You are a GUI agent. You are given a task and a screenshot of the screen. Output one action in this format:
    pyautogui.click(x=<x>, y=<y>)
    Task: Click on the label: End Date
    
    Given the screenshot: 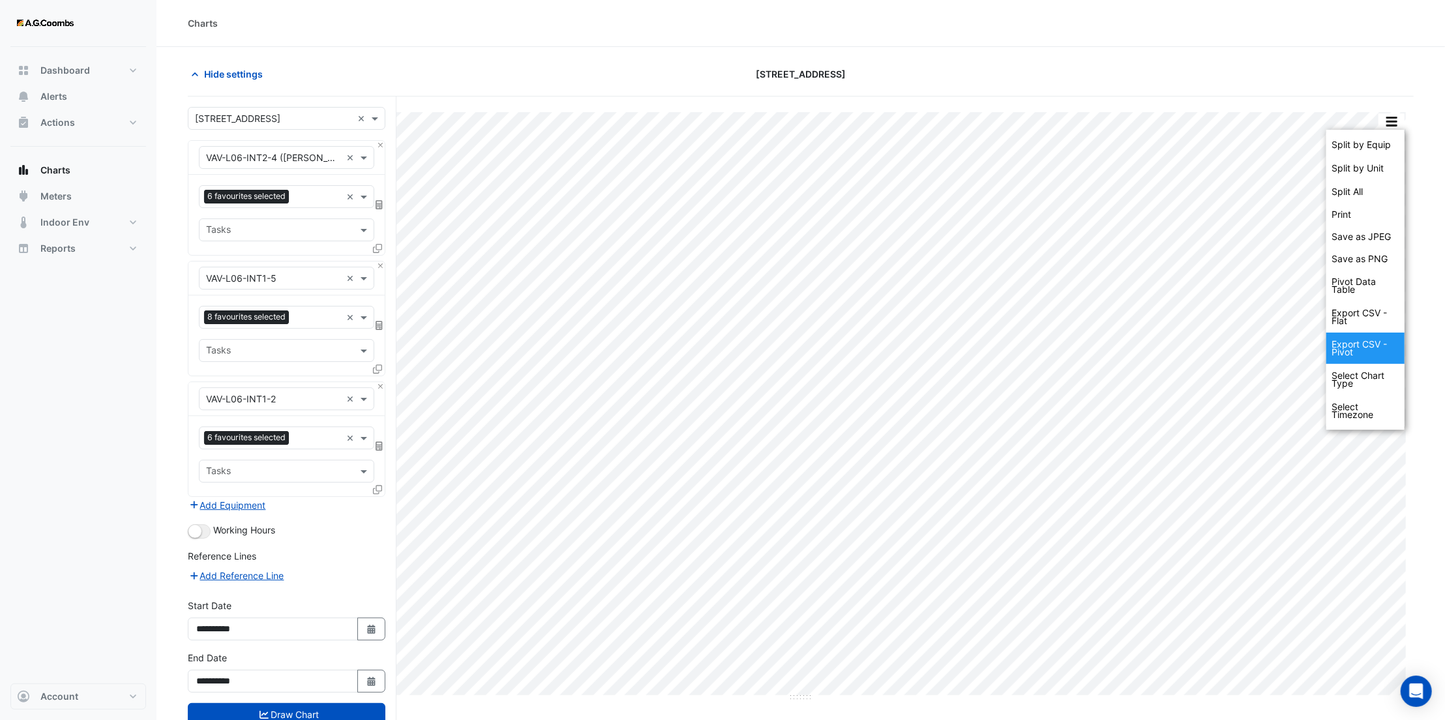 What is the action you would take?
    pyautogui.click(x=207, y=657)
    